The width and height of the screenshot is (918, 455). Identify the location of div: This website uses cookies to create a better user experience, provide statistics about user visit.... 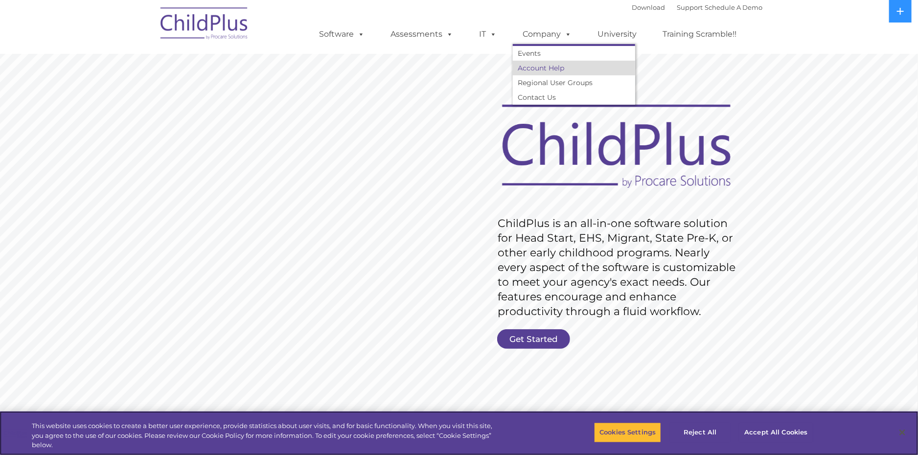
(268, 436).